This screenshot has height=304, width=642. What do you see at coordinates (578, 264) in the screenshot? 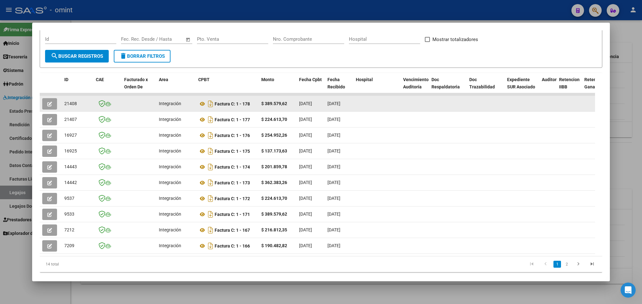
I see `a: go to next page` at bounding box center [578, 264].